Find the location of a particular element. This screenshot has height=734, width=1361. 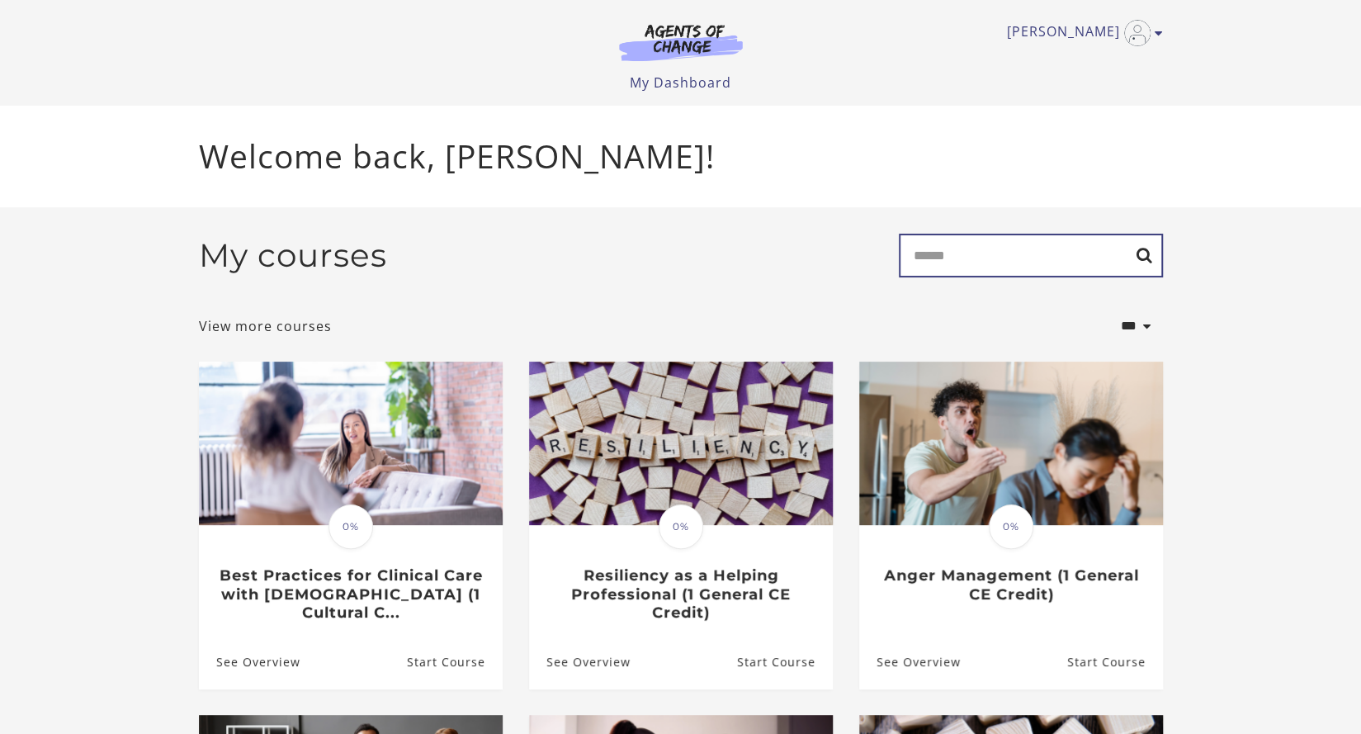

a: Best Practices for Clinical Care with Asian Americans (1 Cultural C...: See Overview is located at coordinates (249, 661).